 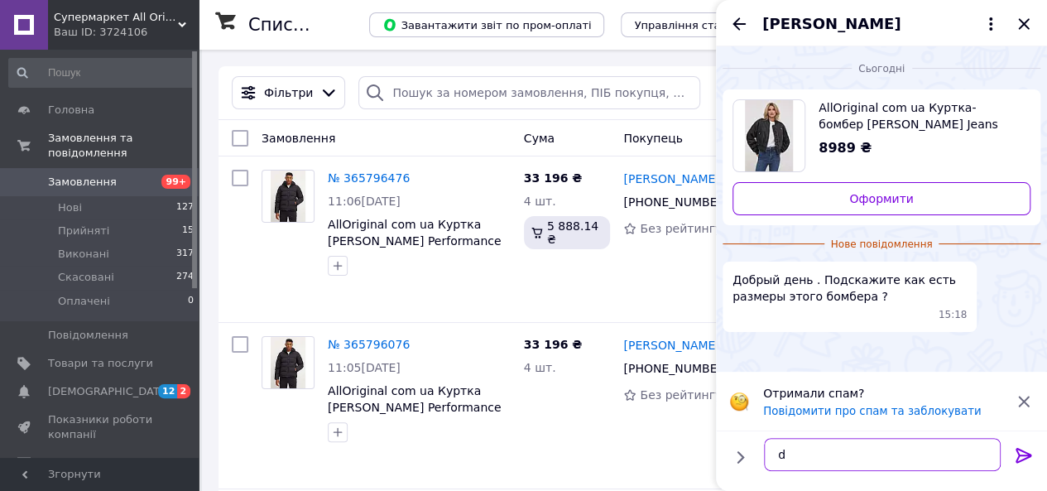 I want to click on div: 12.10.2025, so click(x=882, y=68).